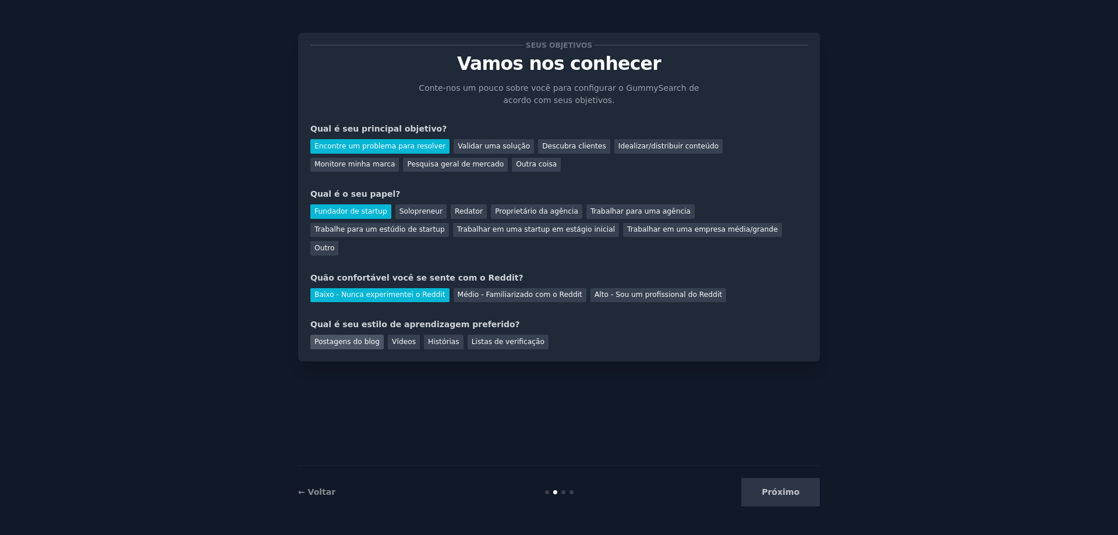  What do you see at coordinates (347, 342) in the screenshot?
I see `font: Postagens do blog` at bounding box center [347, 342].